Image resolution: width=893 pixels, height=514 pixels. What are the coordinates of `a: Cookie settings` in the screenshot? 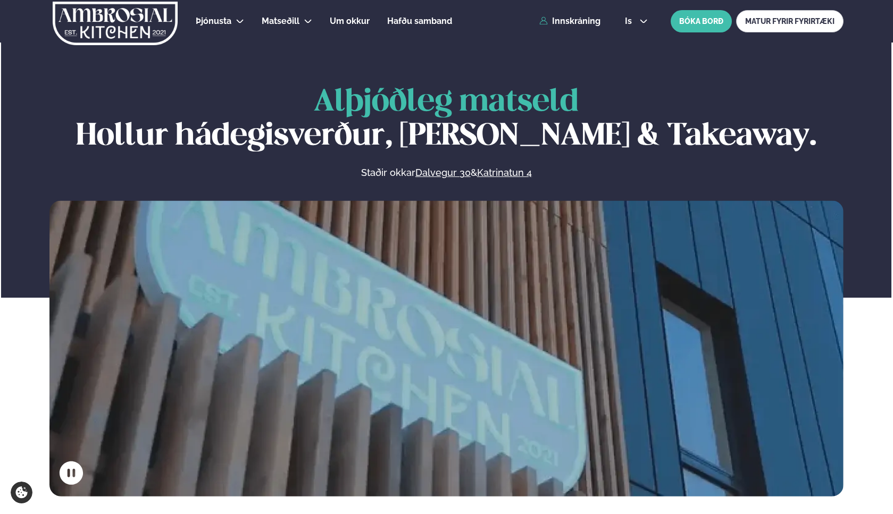 It's located at (21, 492).